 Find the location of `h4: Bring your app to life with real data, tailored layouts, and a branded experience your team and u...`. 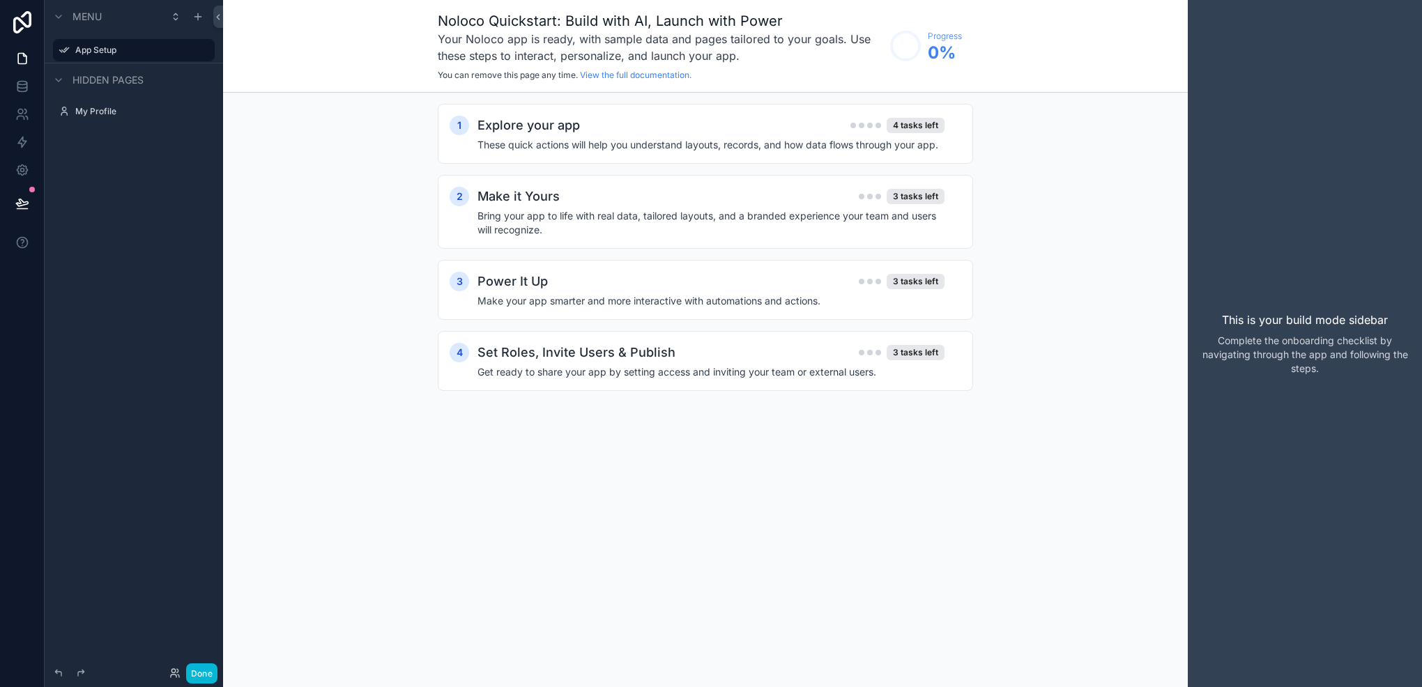

h4: Bring your app to life with real data, tailored layouts, and a branded experience your team and u... is located at coordinates (711, 223).